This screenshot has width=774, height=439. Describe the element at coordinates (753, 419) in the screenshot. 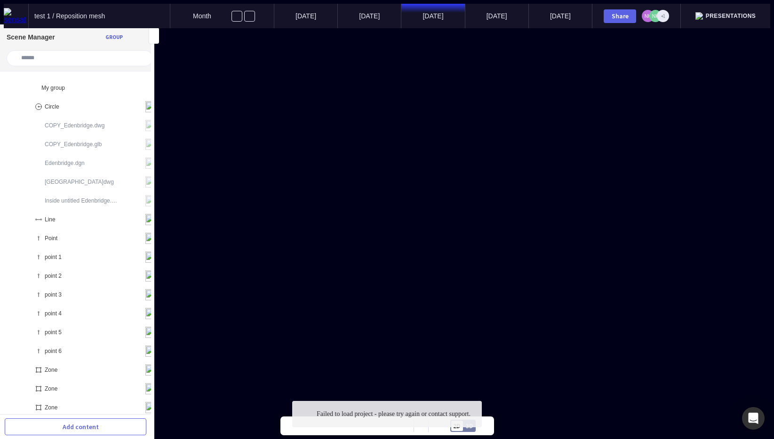

I see `div: Open Intercom Messenger` at that location.